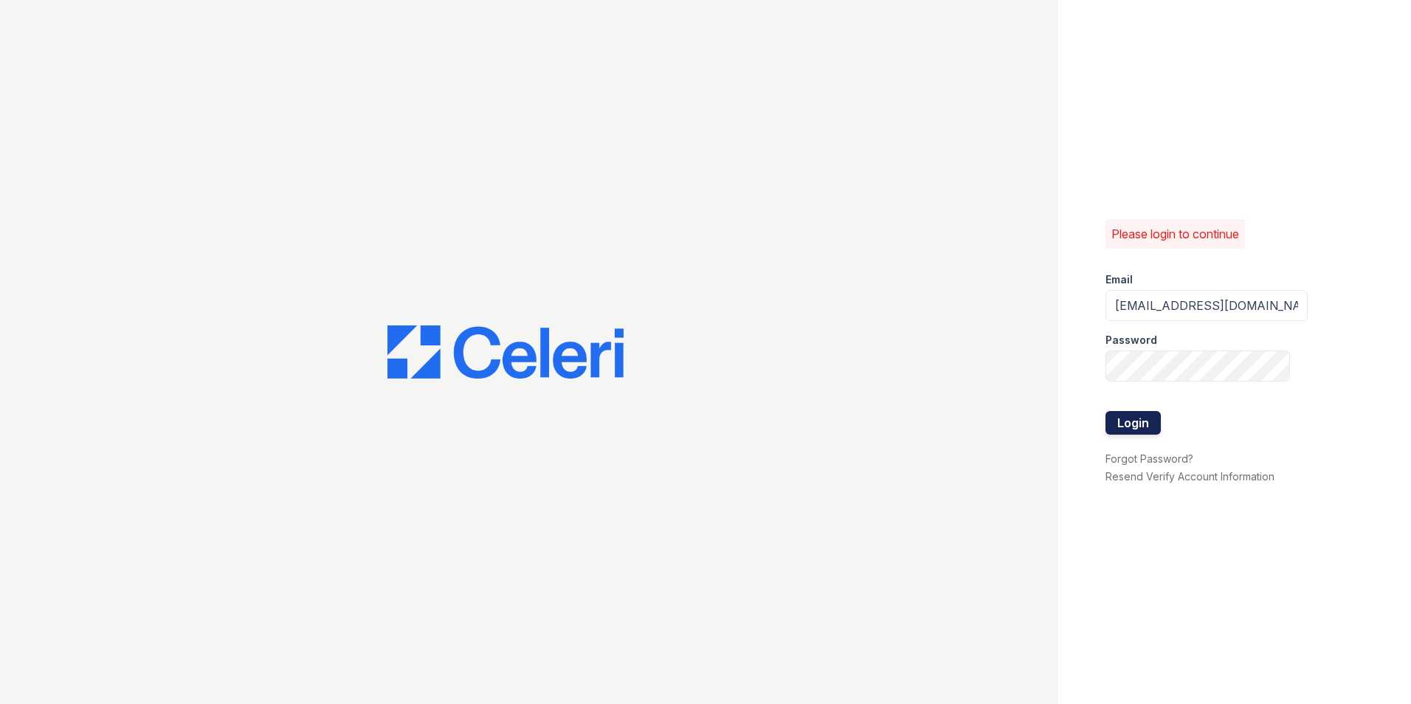  Describe the element at coordinates (1190, 476) in the screenshot. I see `a: Resend Verify Account Information` at that location.